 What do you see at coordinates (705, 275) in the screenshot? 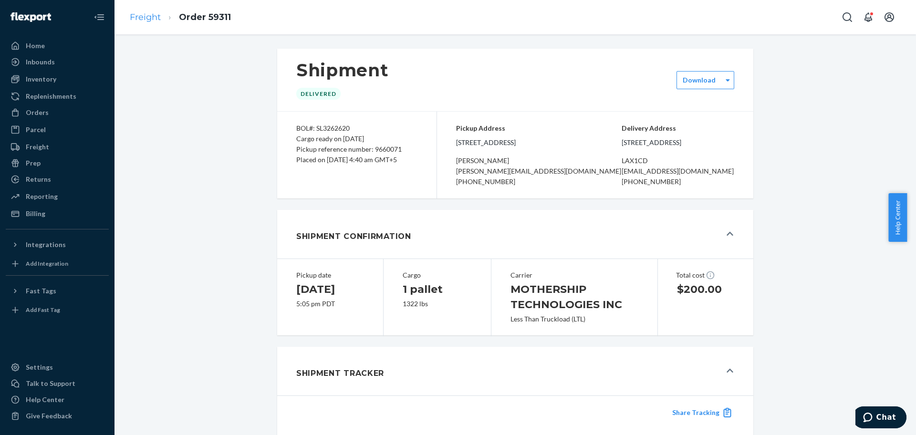
I see `div: Total cost` at bounding box center [705, 275].